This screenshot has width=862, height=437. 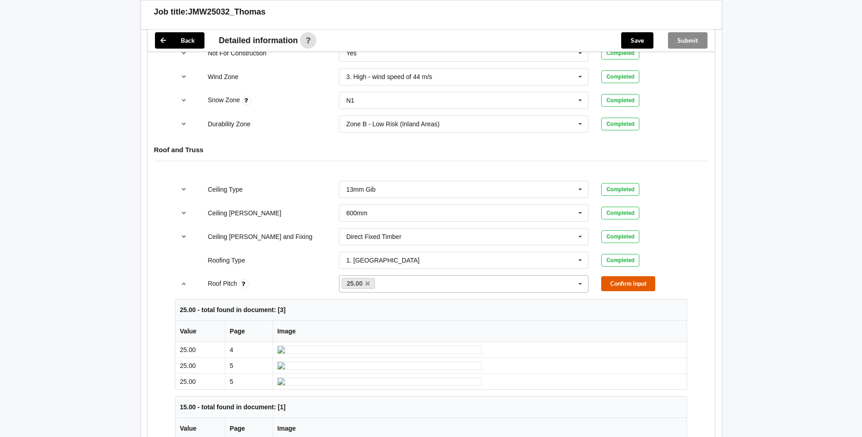 What do you see at coordinates (249, 331) in the screenshot?
I see `th: Page` at bounding box center [249, 331].